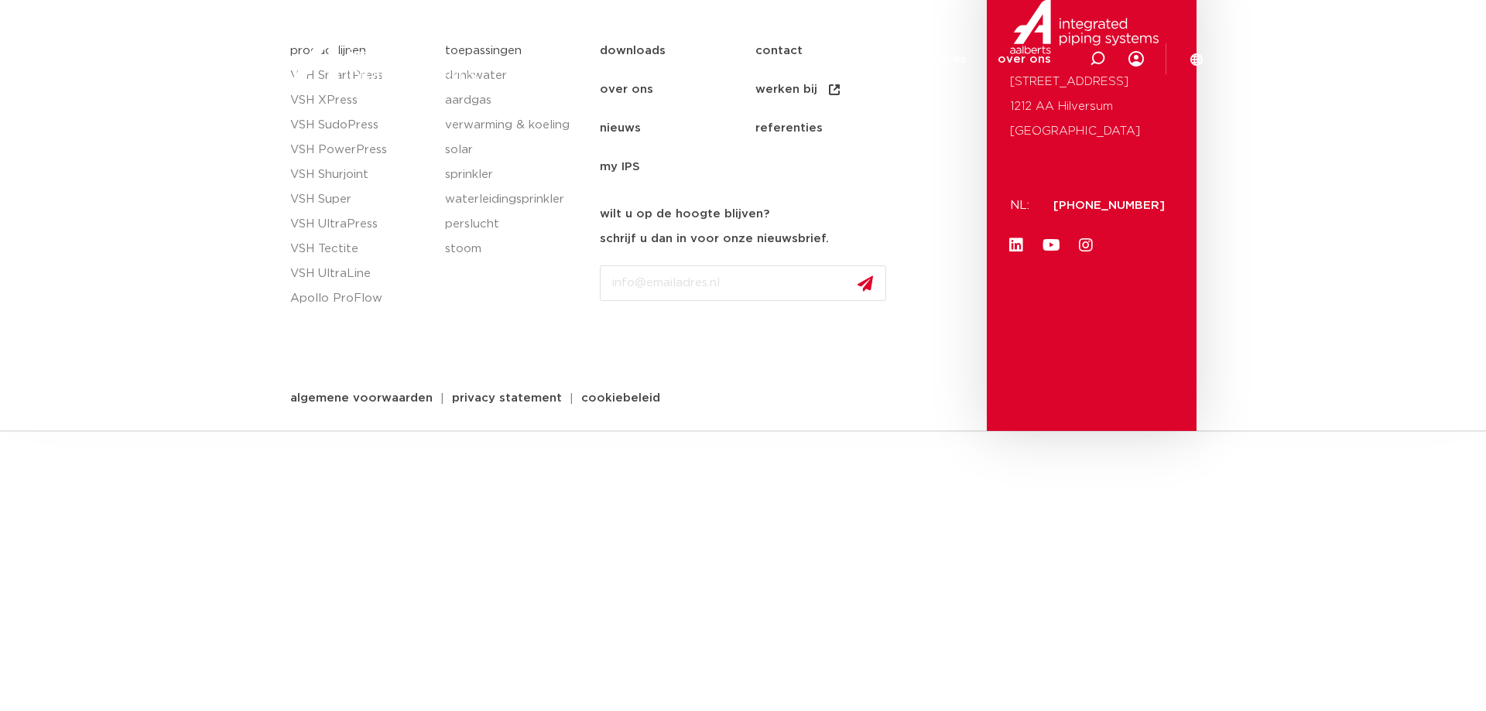  What do you see at coordinates (677, 167) in the screenshot?
I see `a: my IPS` at bounding box center [677, 167].